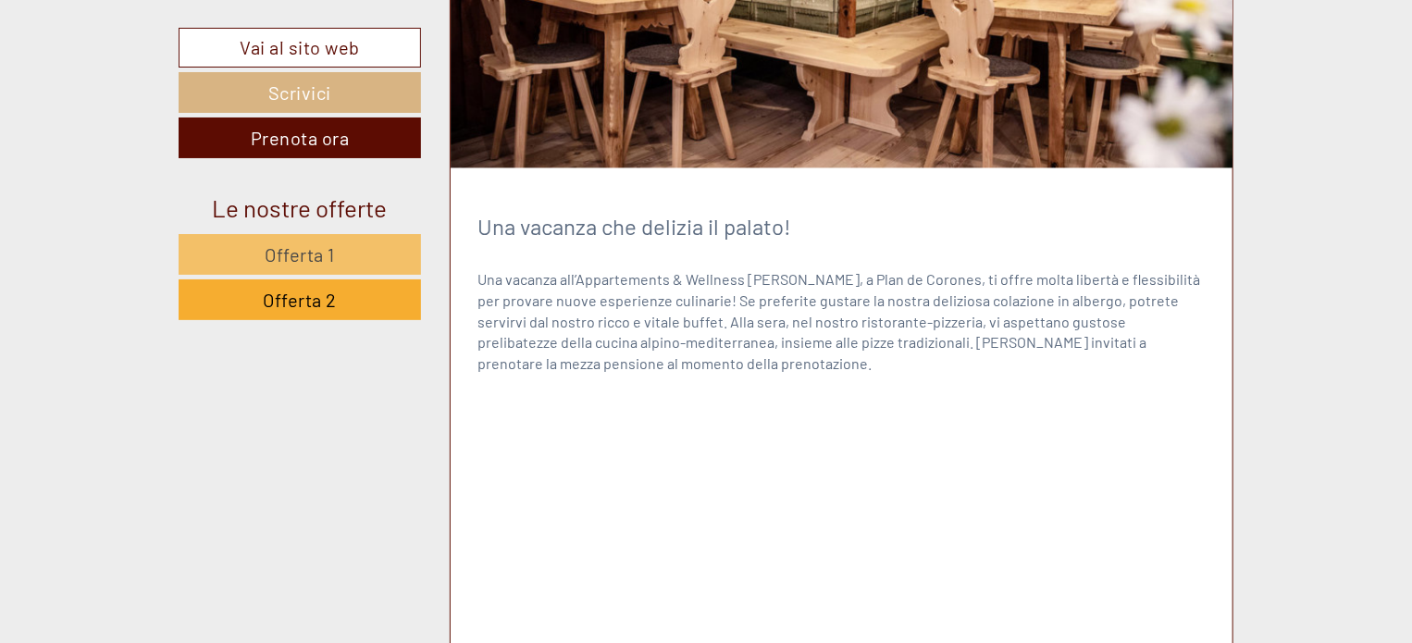 Image resolution: width=1412 pixels, height=643 pixels. I want to click on div: Le nostre offerte, so click(300, 207).